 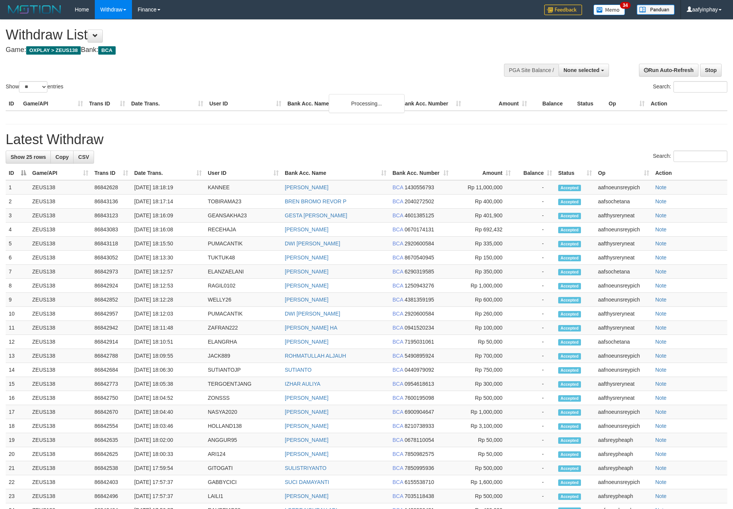 What do you see at coordinates (111, 328) in the screenshot?
I see `td: 86842942` at bounding box center [111, 328].